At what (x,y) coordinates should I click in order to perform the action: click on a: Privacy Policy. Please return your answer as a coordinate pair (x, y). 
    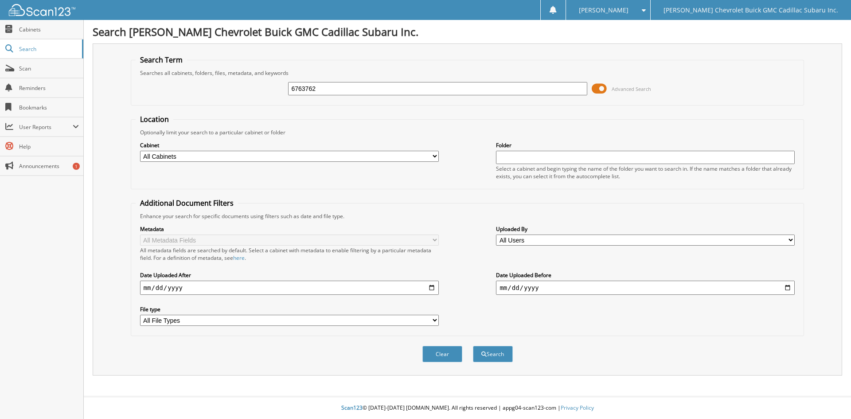
    Looking at the image, I should click on (577, 408).